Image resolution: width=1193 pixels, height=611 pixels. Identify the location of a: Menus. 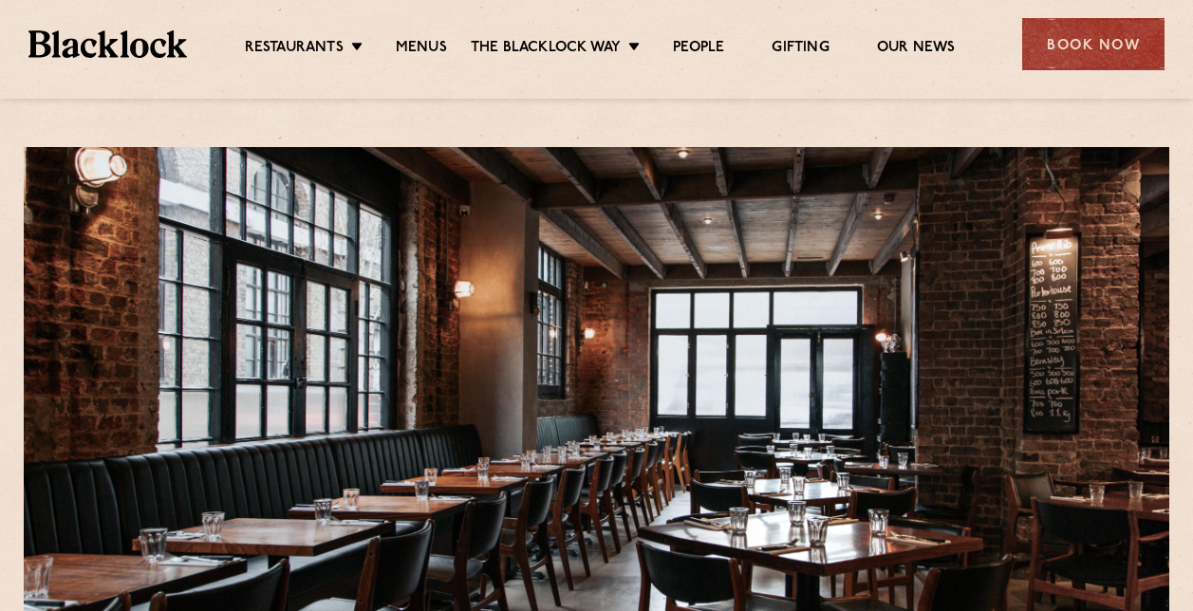
(421, 49).